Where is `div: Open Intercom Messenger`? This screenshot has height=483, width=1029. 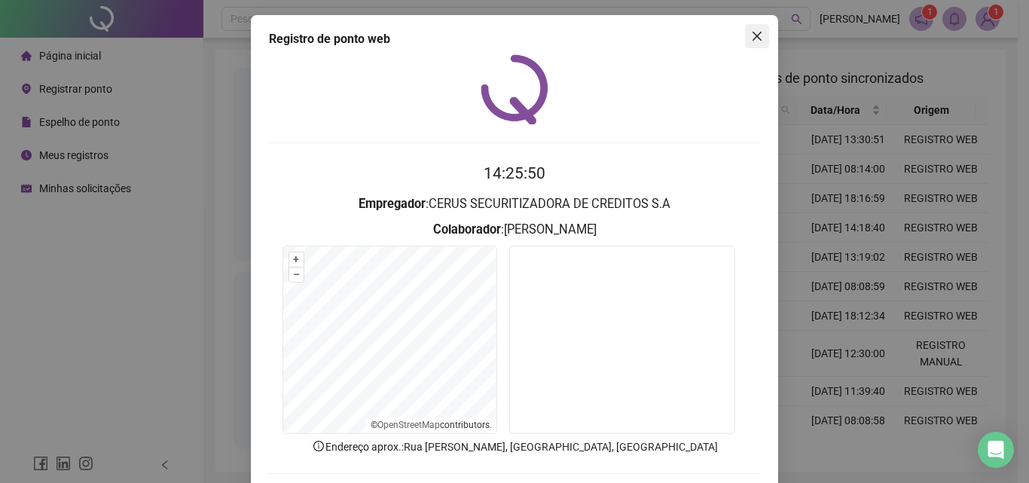 div: Open Intercom Messenger is located at coordinates (996, 450).